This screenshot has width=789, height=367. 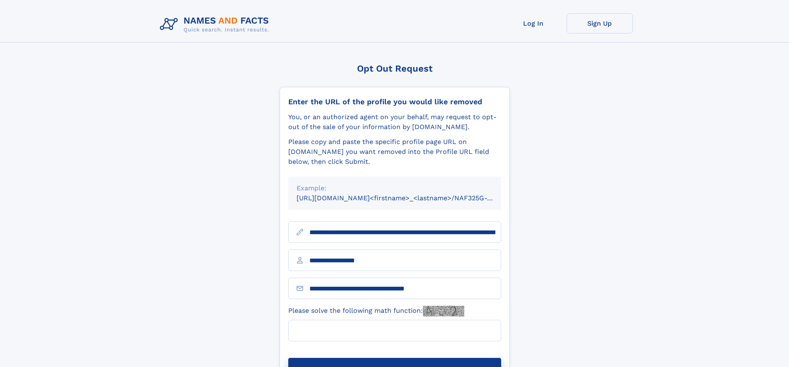 What do you see at coordinates (216, 24) in the screenshot?
I see `img: Logo Names and Facts` at bounding box center [216, 24].